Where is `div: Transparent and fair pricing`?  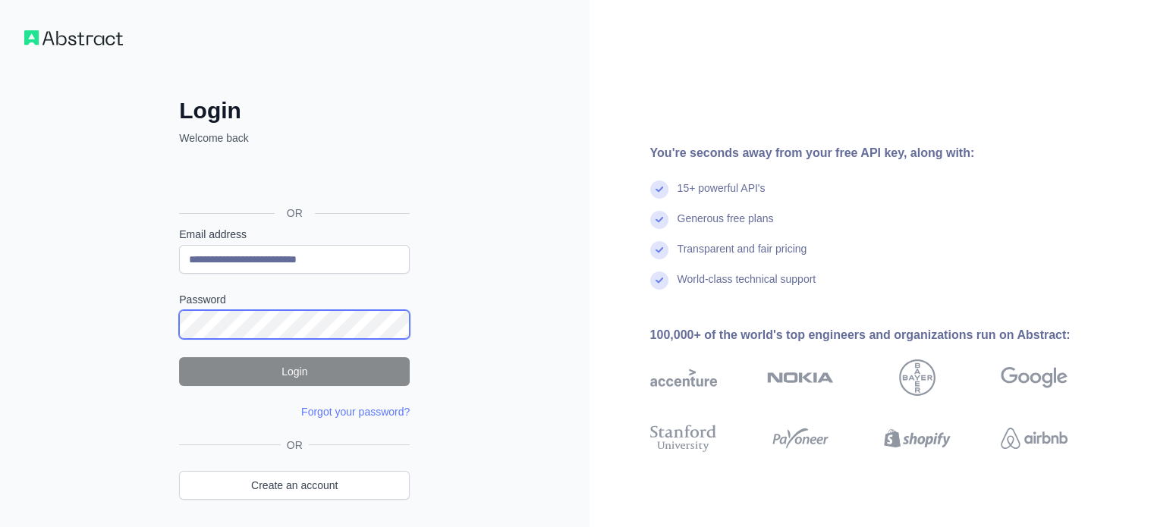
div: Transparent and fair pricing is located at coordinates (742, 256).